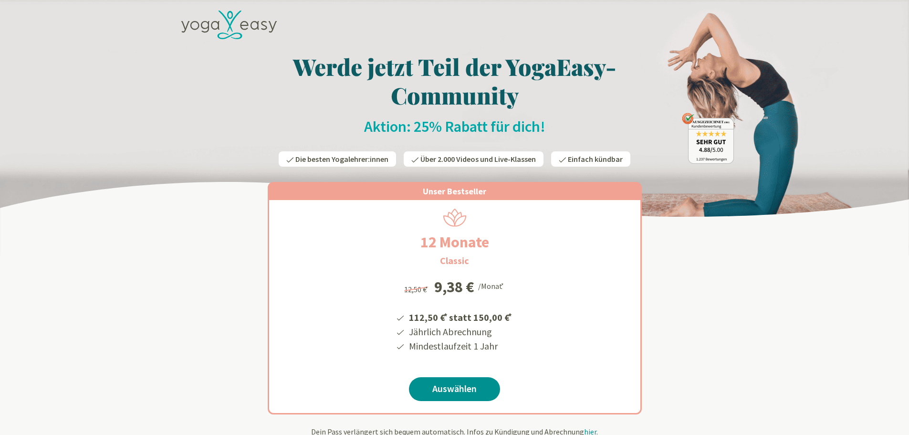  I want to click on span: Unser Bestseller, so click(454, 191).